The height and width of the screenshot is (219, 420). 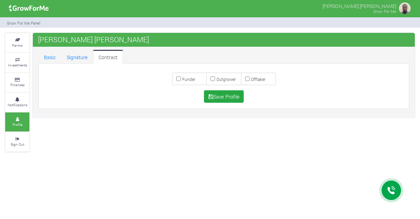 I want to click on small: Grow For Me, so click(x=384, y=11).